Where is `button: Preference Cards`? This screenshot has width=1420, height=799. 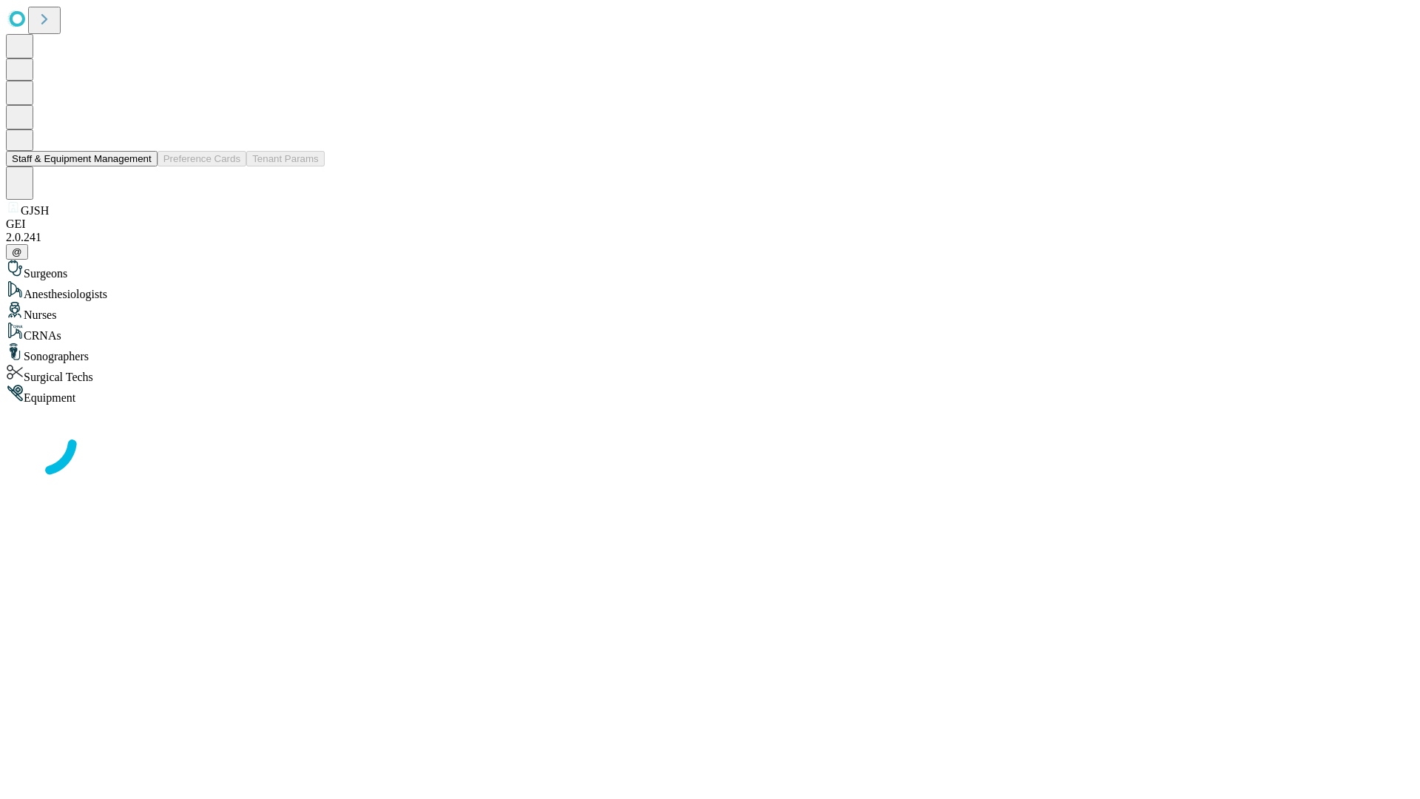 button: Preference Cards is located at coordinates (202, 158).